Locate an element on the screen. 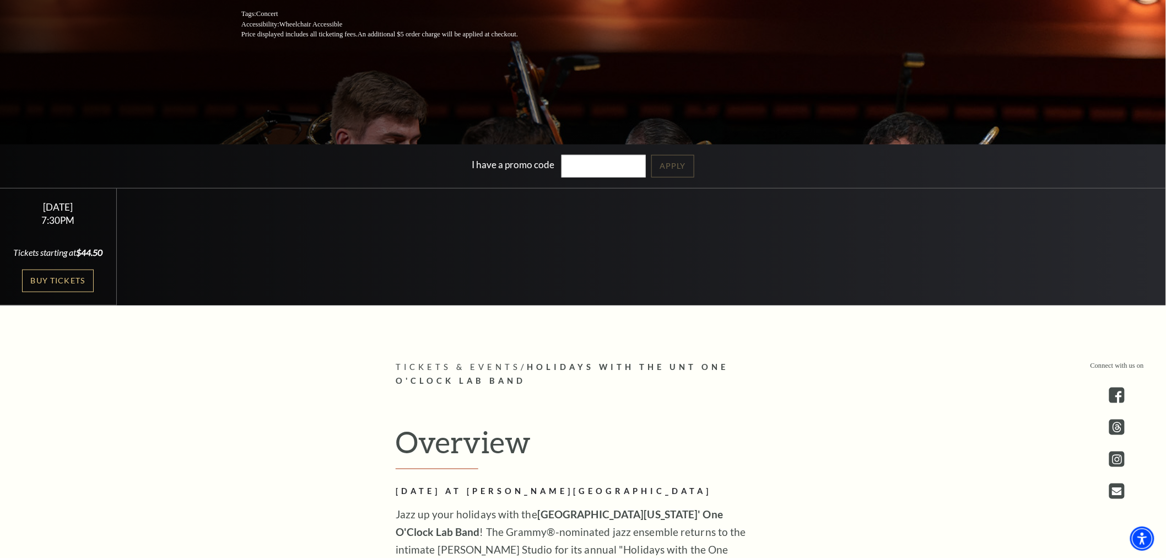 The width and height of the screenshot is (1166, 558). span: Holidays with the UNT One O'Clock Lab Band is located at coordinates (562, 374).